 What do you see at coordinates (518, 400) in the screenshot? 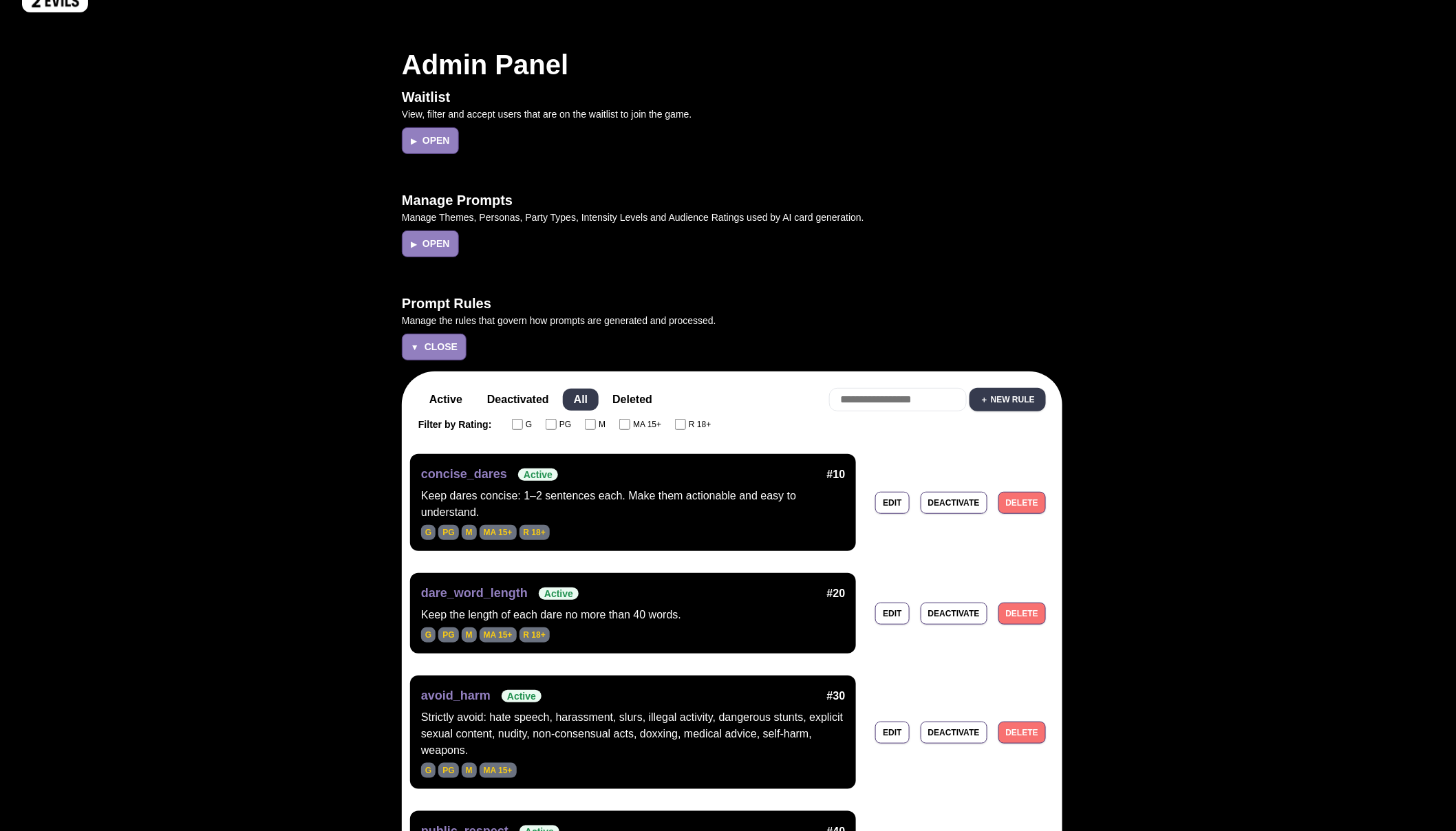
I see `button: Deactivated` at bounding box center [518, 400].